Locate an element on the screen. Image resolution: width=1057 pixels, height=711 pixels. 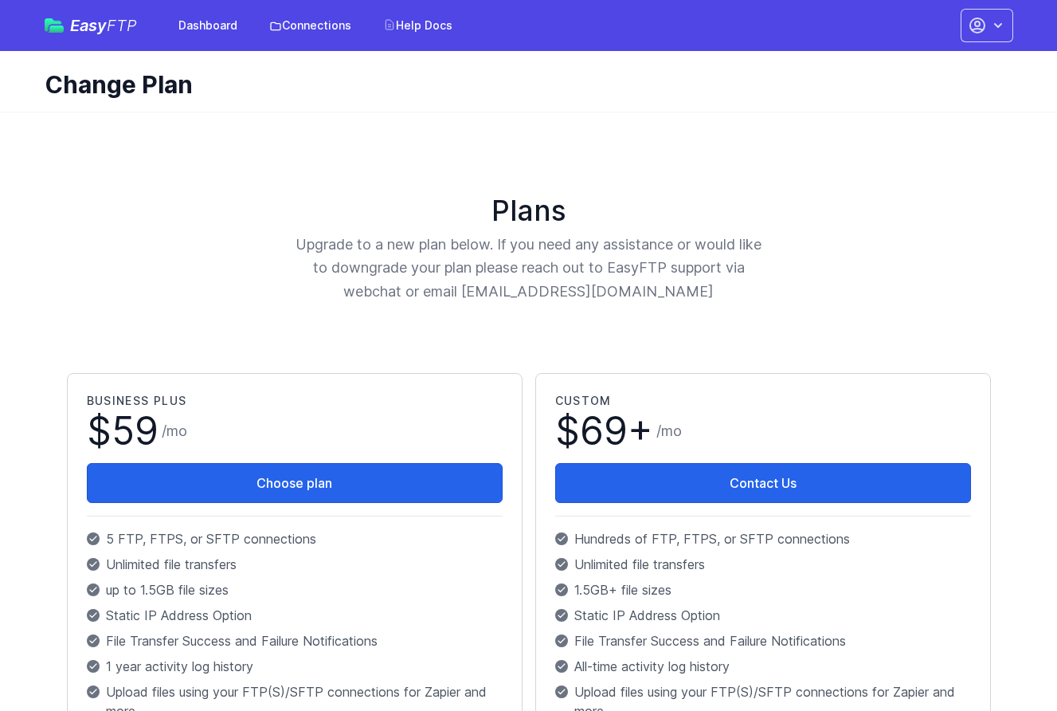
a: Dashboard is located at coordinates (208, 25).